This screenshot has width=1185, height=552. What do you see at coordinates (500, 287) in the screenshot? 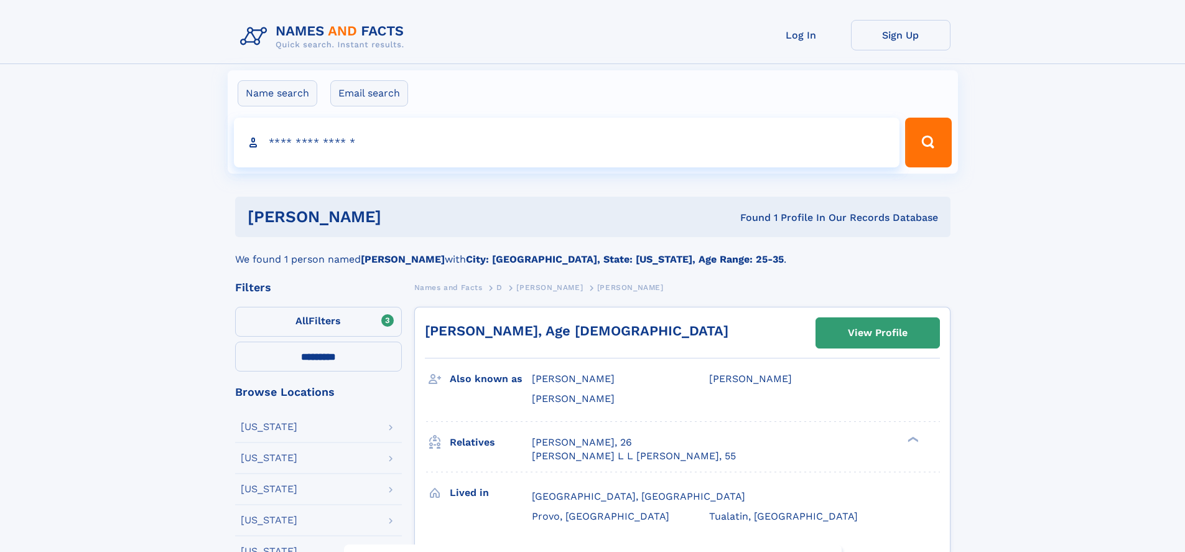
I see `a: D` at bounding box center [500, 287].